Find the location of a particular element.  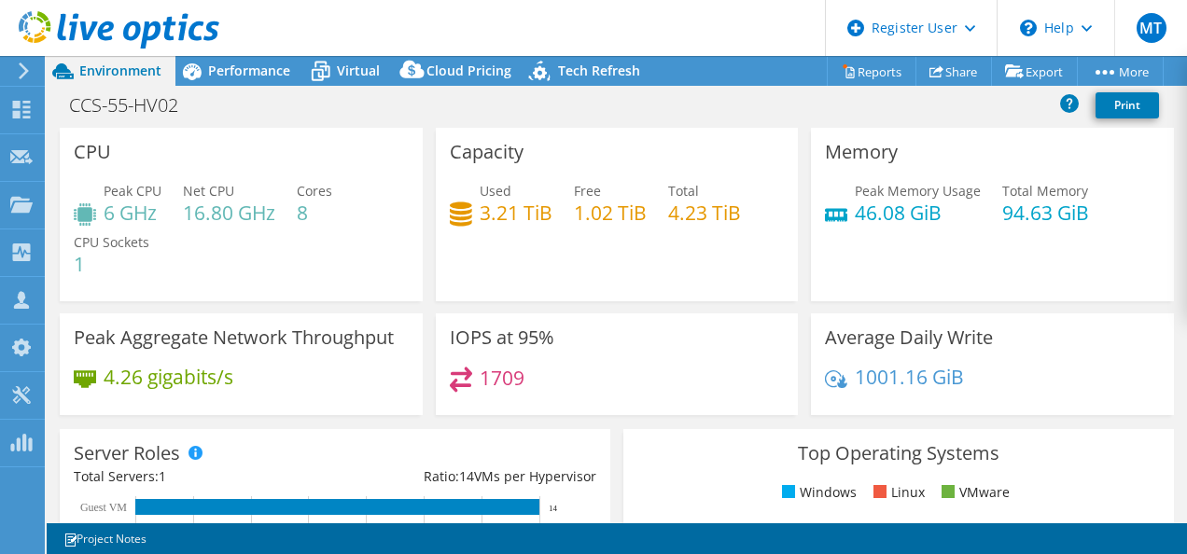

span: Used is located at coordinates (495, 190).